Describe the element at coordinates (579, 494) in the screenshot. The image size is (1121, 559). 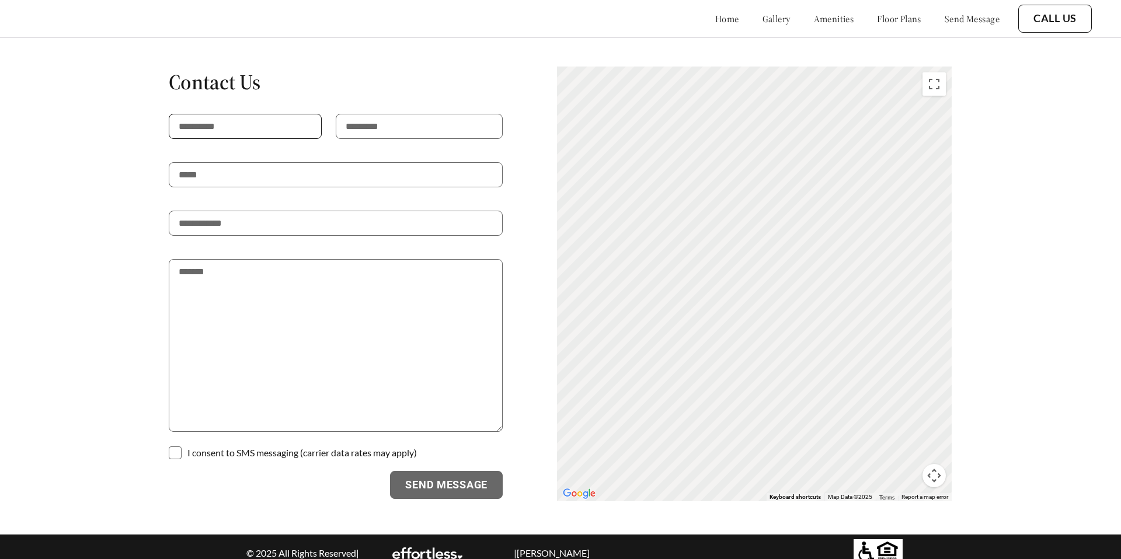
I see `a: Open this area in Google Maps (opens a new window)` at that location.